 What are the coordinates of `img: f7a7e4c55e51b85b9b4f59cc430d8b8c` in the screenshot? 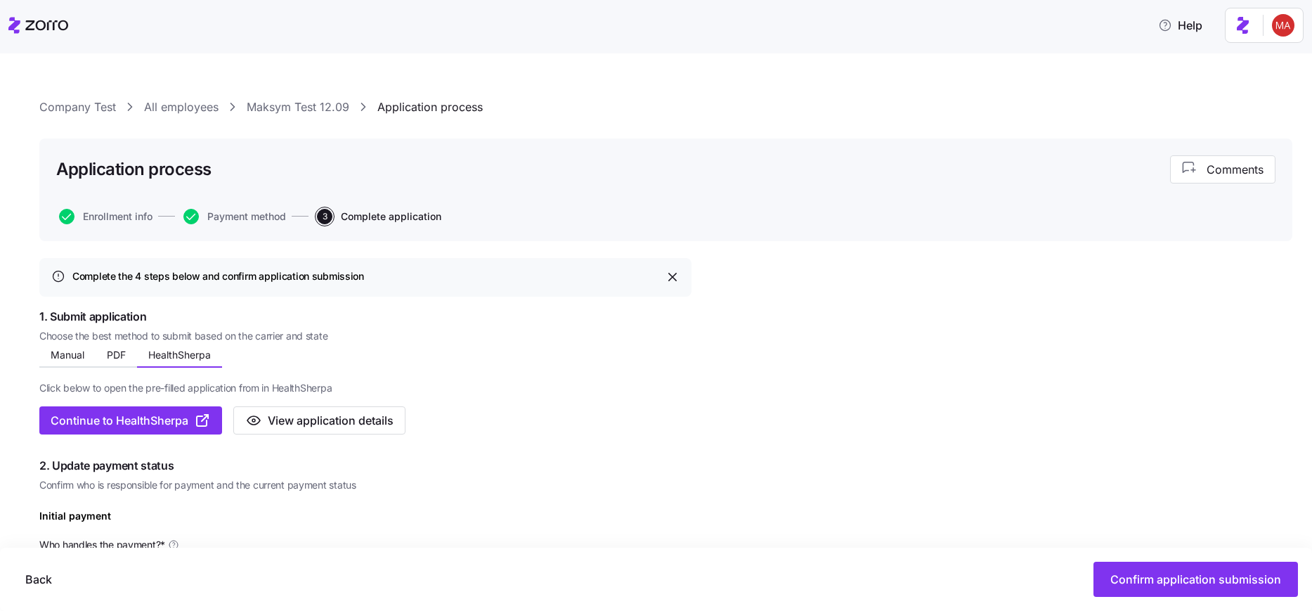 It's located at (1283, 25).